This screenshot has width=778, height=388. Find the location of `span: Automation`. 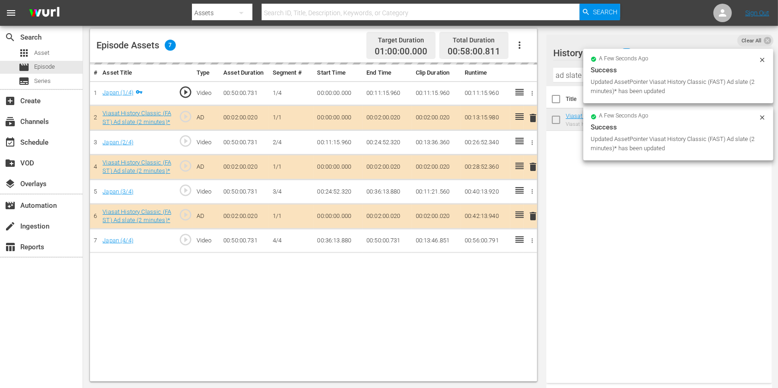

span: Automation is located at coordinates (10, 206).